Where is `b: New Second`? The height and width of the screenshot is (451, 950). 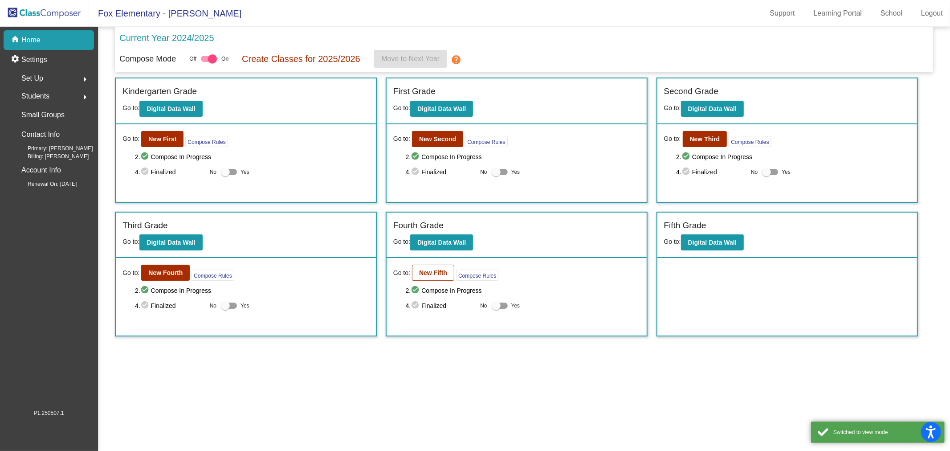
b: New Second is located at coordinates (437, 139).